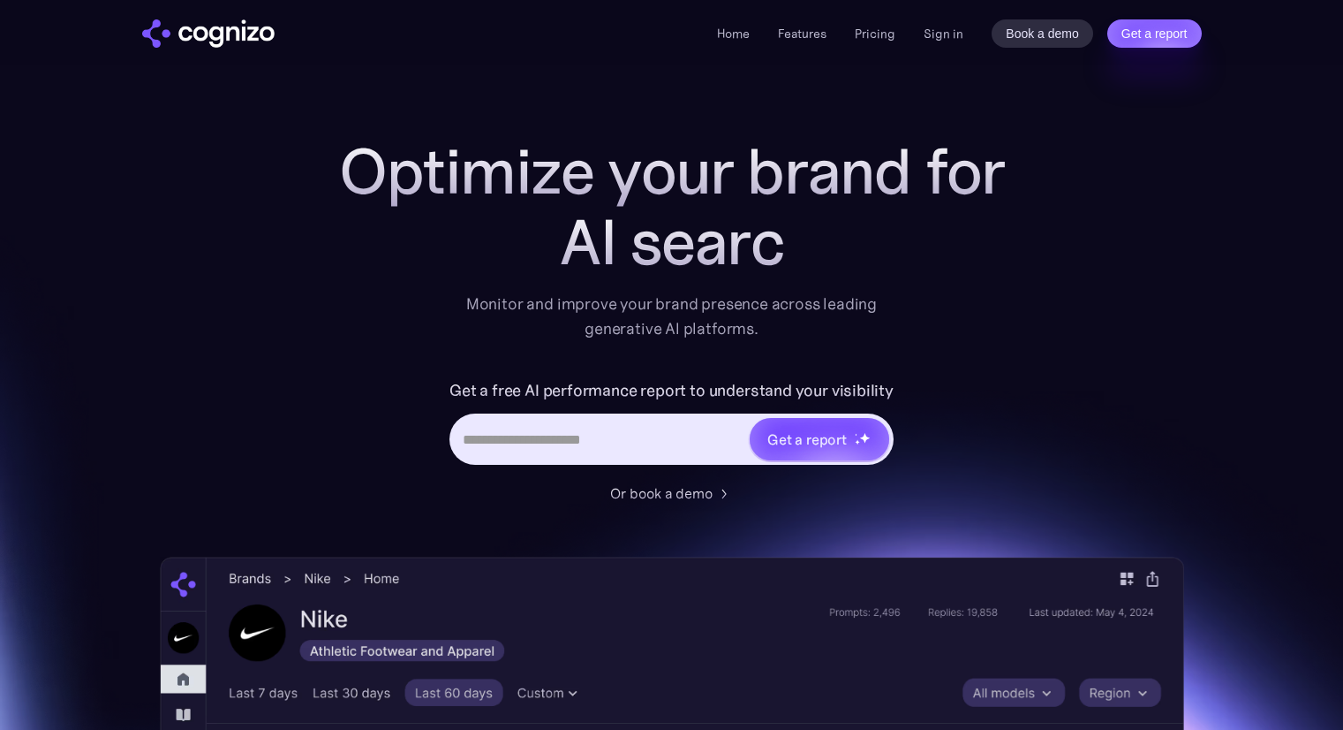  I want to click on a: home, so click(208, 34).